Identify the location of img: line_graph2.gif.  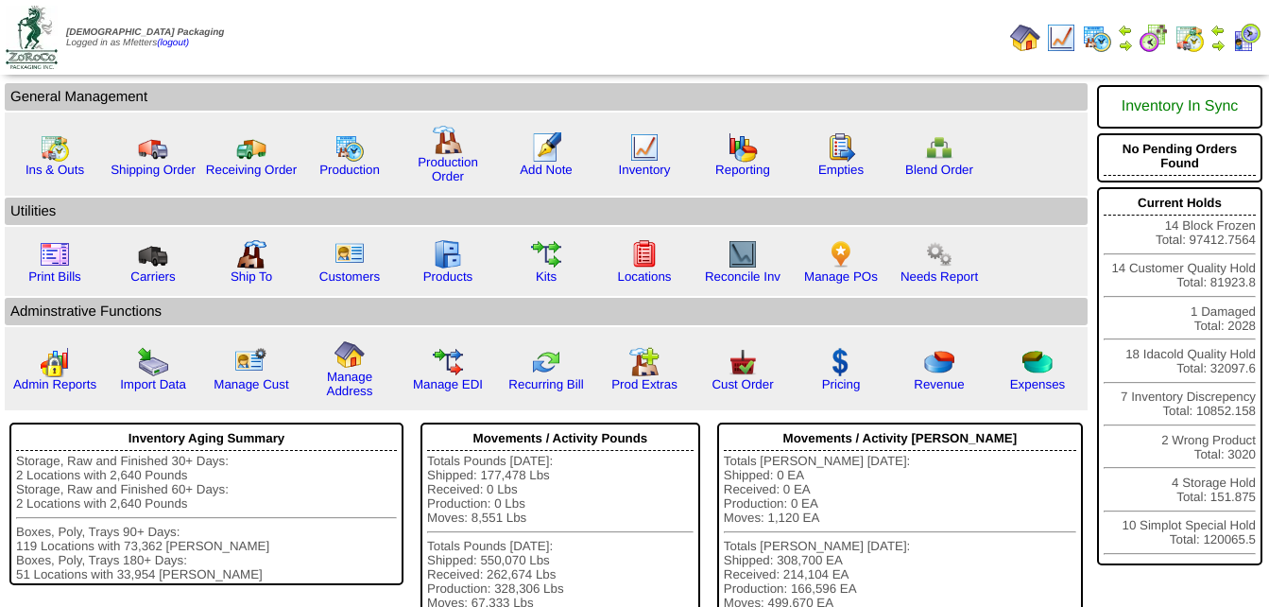
(743, 254).